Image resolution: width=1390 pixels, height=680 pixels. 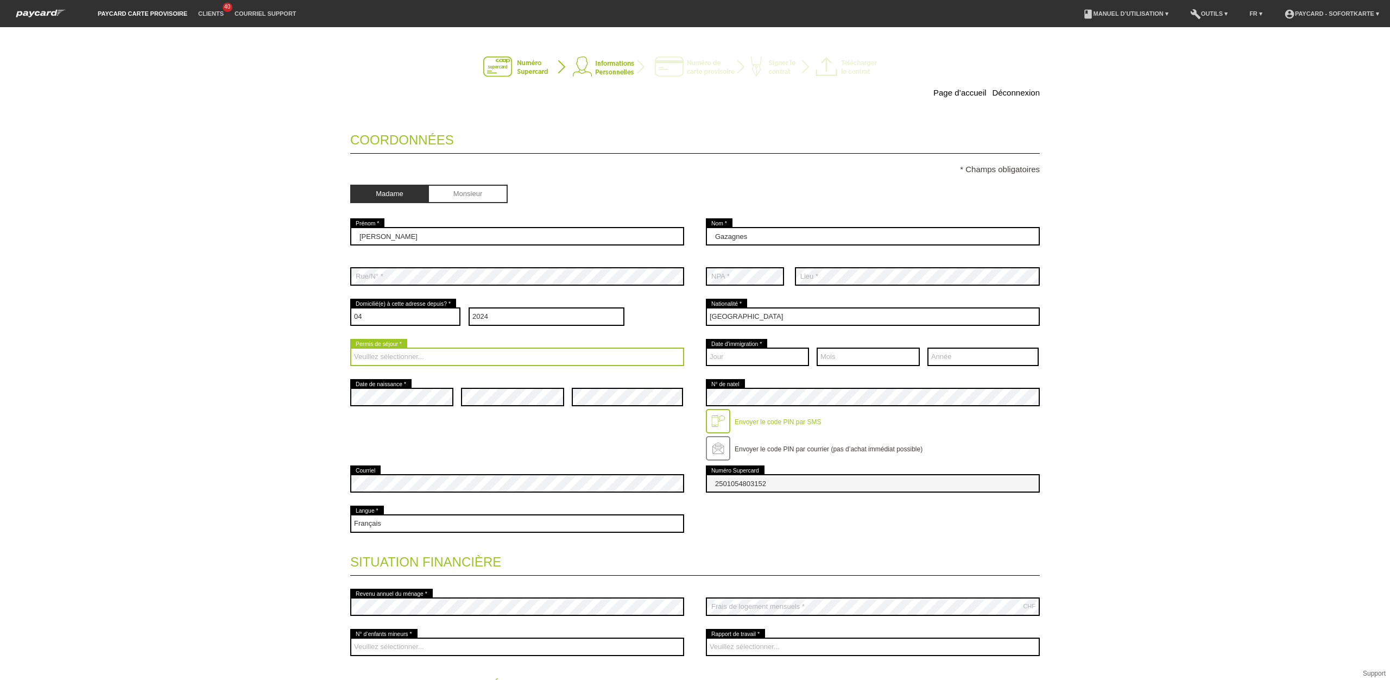 I want to click on a: Déconnexion, so click(x=1016, y=92).